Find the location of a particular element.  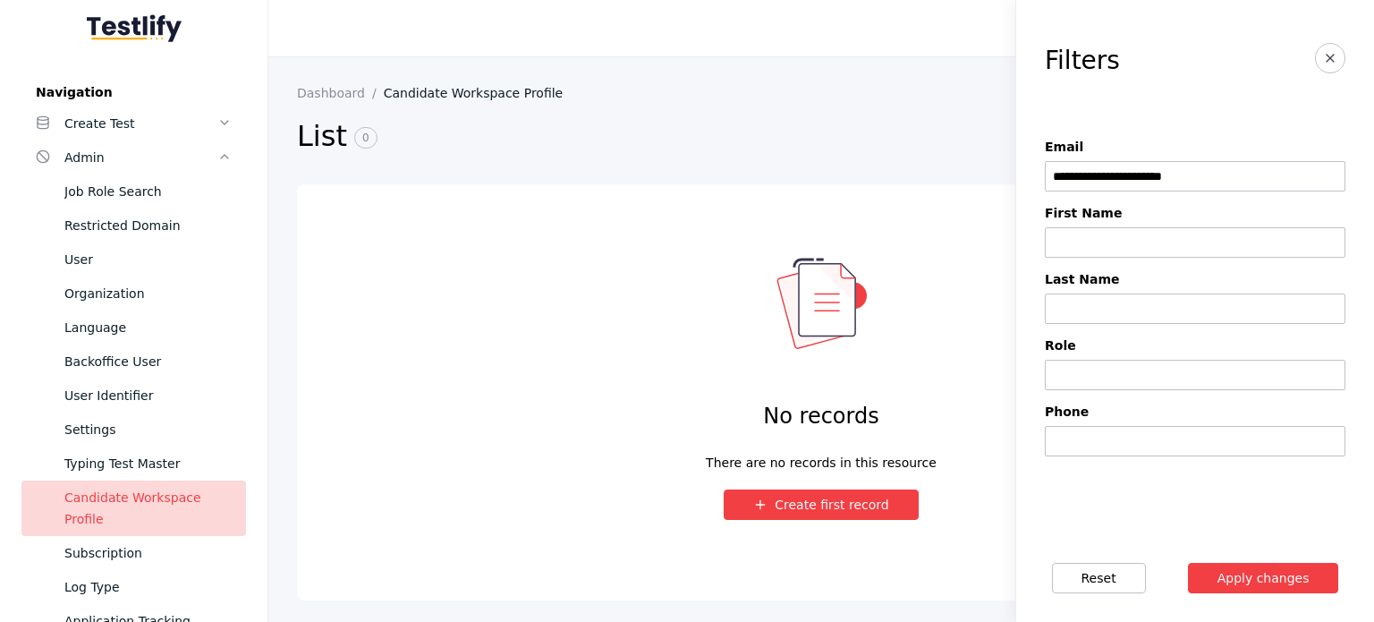

label: Phone is located at coordinates (1195, 411).